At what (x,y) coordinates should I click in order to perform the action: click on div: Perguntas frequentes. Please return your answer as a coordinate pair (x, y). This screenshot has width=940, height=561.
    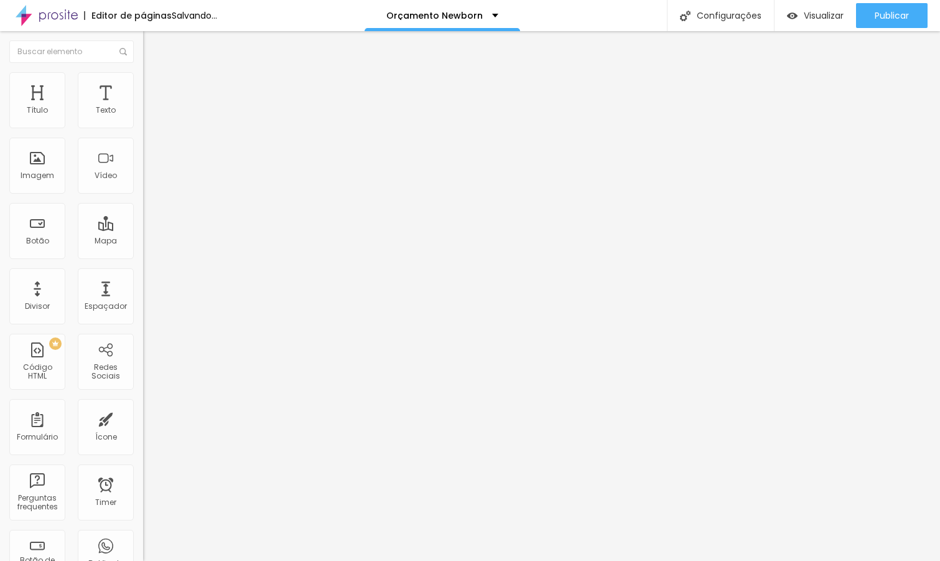
    Looking at the image, I should click on (37, 502).